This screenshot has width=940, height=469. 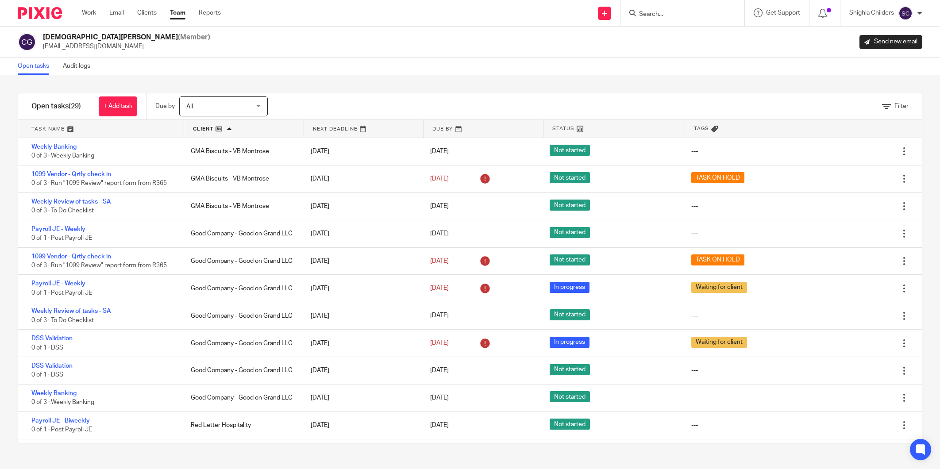 What do you see at coordinates (678, 15) in the screenshot?
I see `input: Search` at bounding box center [678, 15].